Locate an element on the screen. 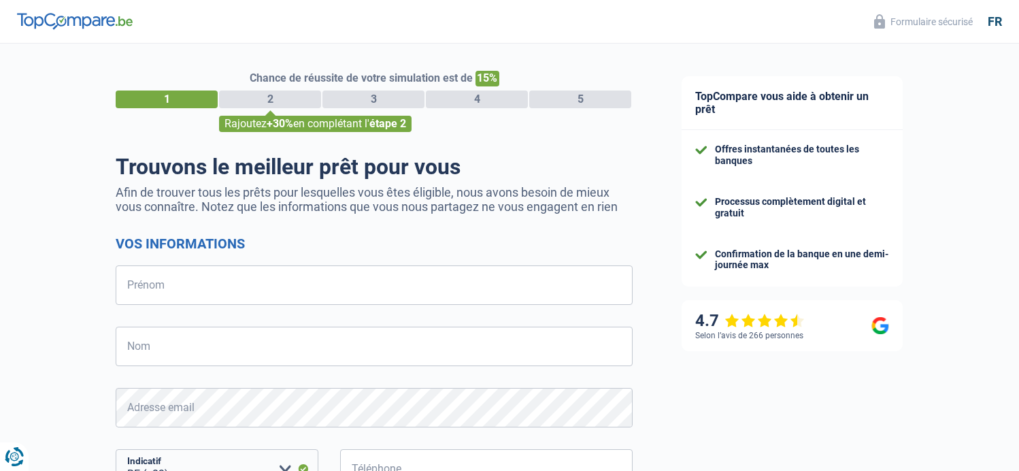  div: Confirmation de la banque en une demi-journée max is located at coordinates (802, 260).